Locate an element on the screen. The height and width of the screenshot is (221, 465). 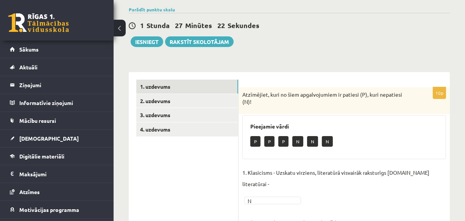
a: 2. uzdevums is located at coordinates (187, 101).